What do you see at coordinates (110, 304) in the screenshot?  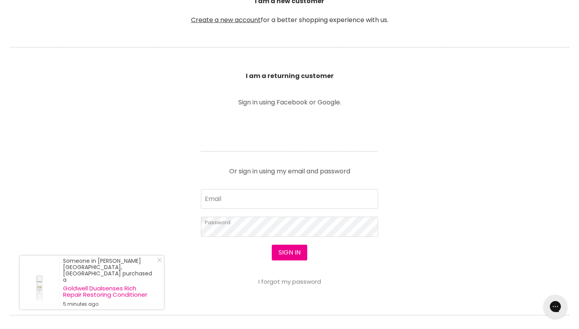 I see `small: 5 minutes ago` at bounding box center [110, 304].